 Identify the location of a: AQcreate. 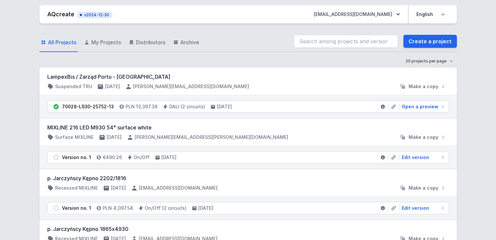
(61, 14).